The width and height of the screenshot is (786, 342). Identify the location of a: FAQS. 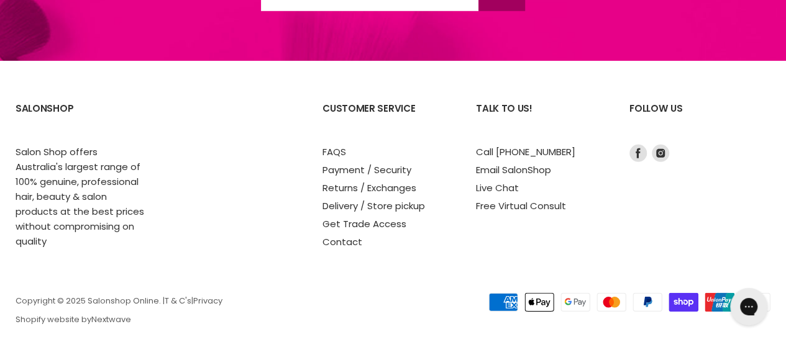
(334, 152).